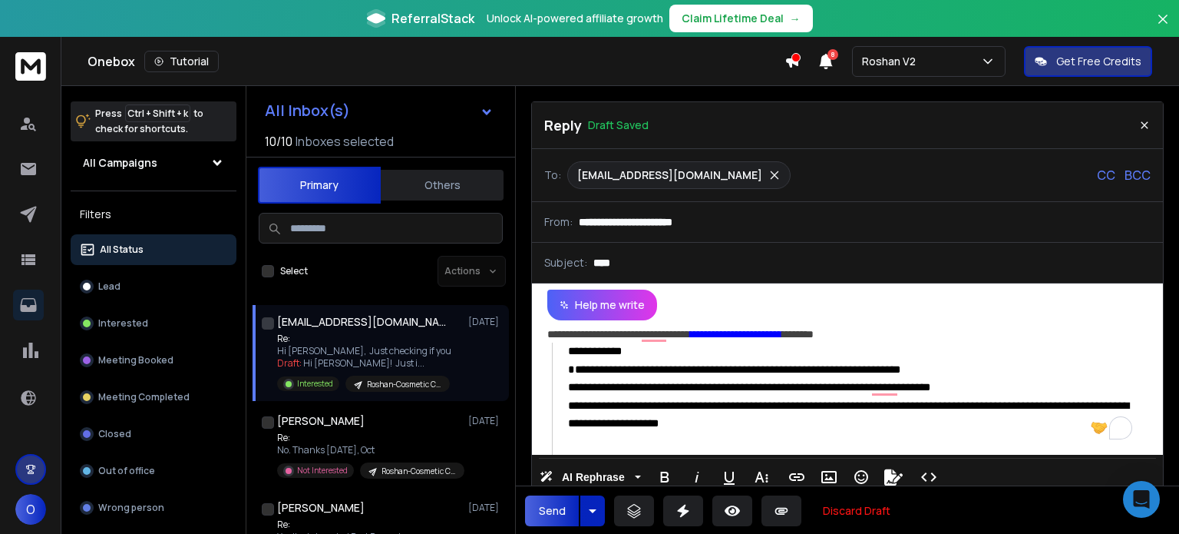 The width and height of the screenshot is (1179, 534). What do you see at coordinates (433, 18) in the screenshot?
I see `span: ReferralStack` at bounding box center [433, 18].